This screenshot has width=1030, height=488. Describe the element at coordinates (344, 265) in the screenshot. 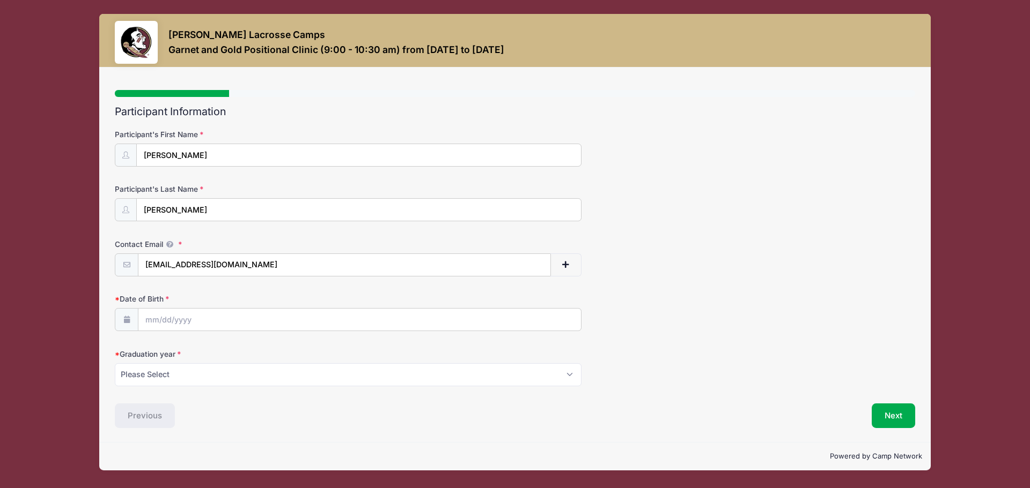

I see `input: email@email.com` at that location.